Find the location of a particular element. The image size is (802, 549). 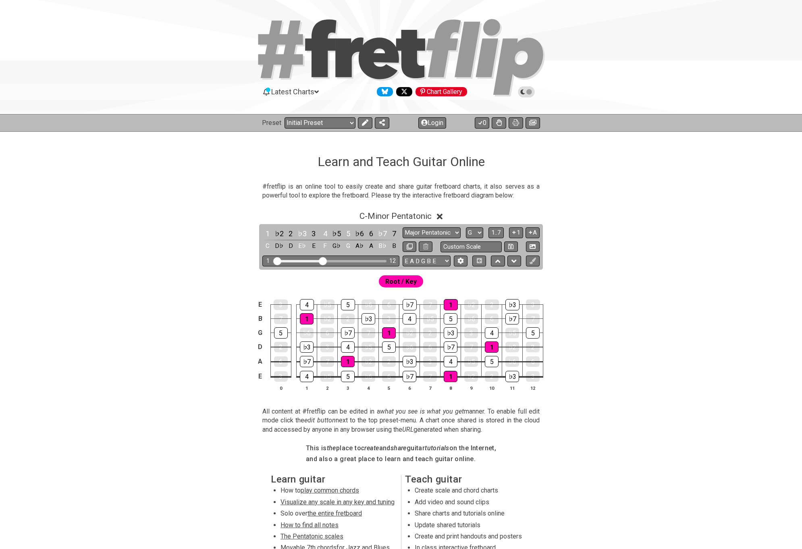

li: Create scale and chord charts is located at coordinates (472, 492).